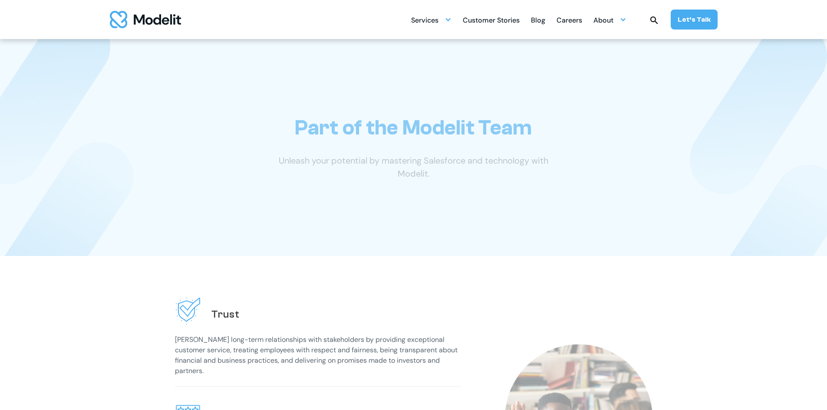 The width and height of the screenshot is (827, 410). What do you see at coordinates (145, 20) in the screenshot?
I see `img: modelit logo` at bounding box center [145, 20].